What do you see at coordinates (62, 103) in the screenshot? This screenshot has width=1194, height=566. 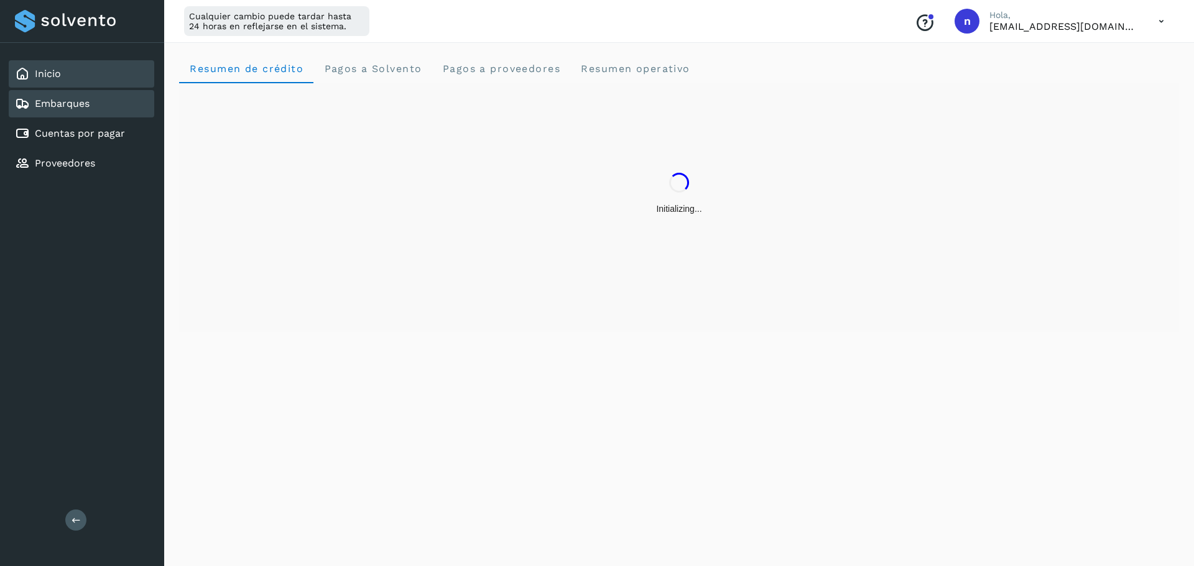 I see `a: Embarques` at bounding box center [62, 103].